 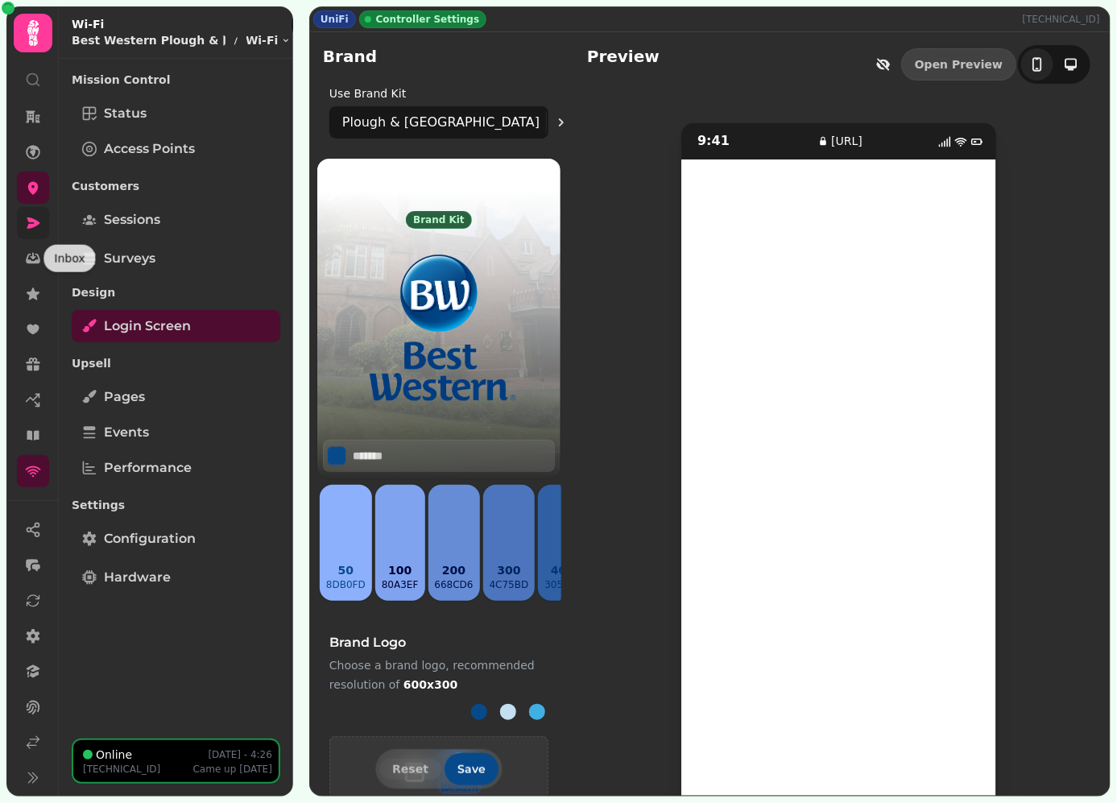 What do you see at coordinates (350, 56) in the screenshot?
I see `h2: Brand` at bounding box center [350, 56].